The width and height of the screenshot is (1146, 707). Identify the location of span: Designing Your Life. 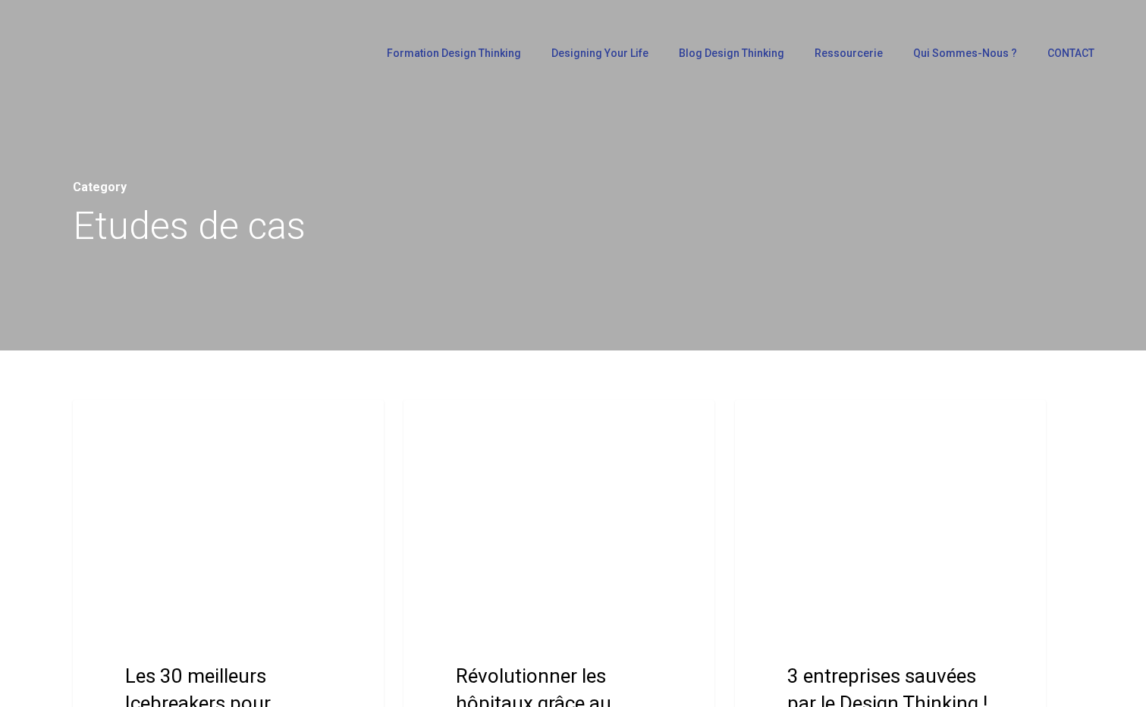
(600, 53).